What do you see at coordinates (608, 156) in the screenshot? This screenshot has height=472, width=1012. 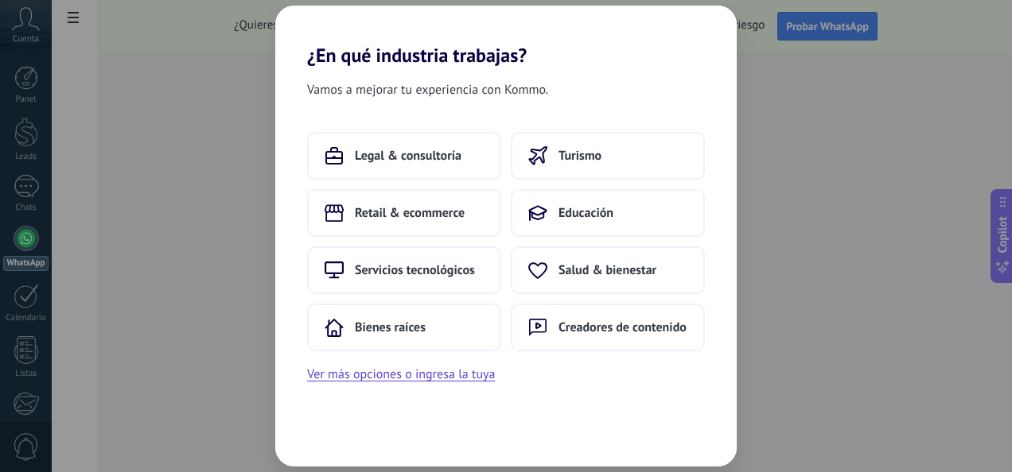 I see `button: Turismo` at bounding box center [608, 156].